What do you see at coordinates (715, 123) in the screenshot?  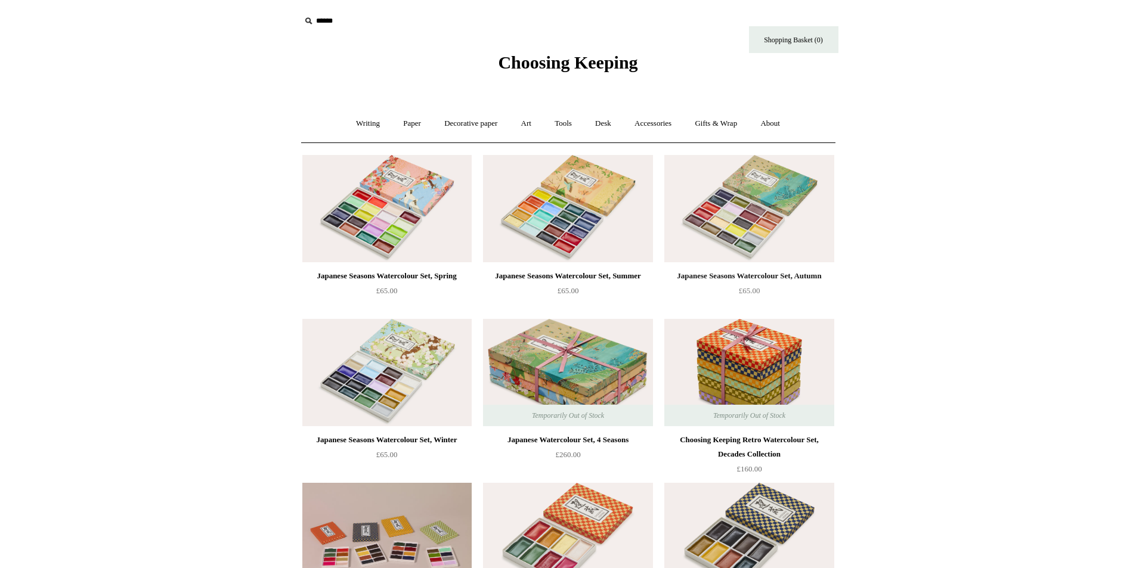 I see `a: Gifts & Wrap` at bounding box center [715, 123].